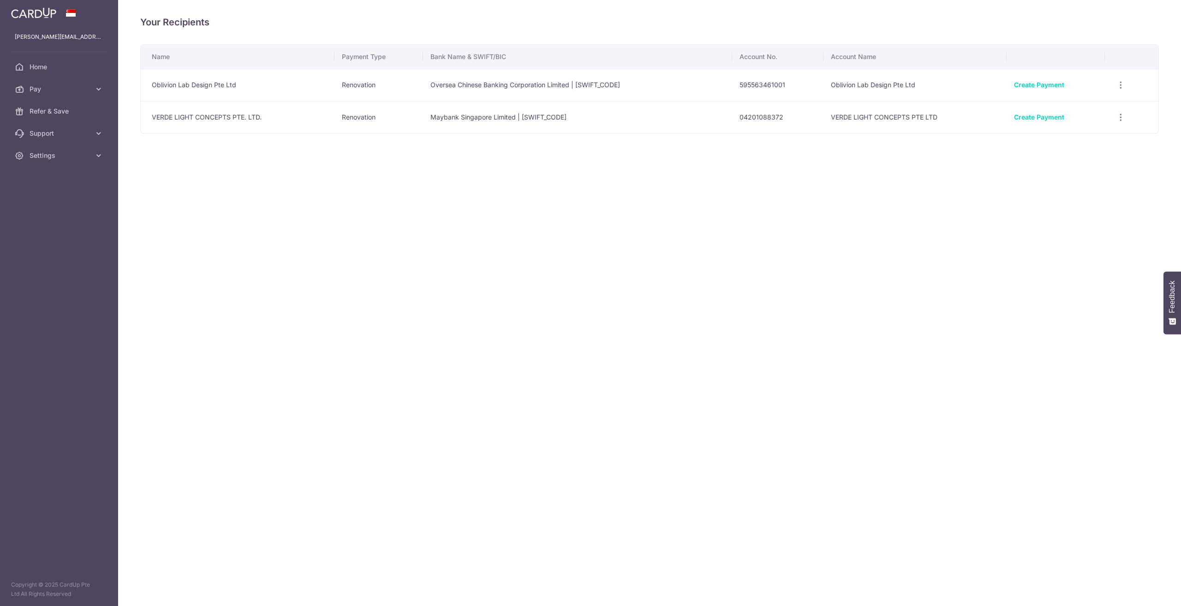 The height and width of the screenshot is (606, 1181). I want to click on th: Bank Name & SWIFT/BIC, so click(578, 57).